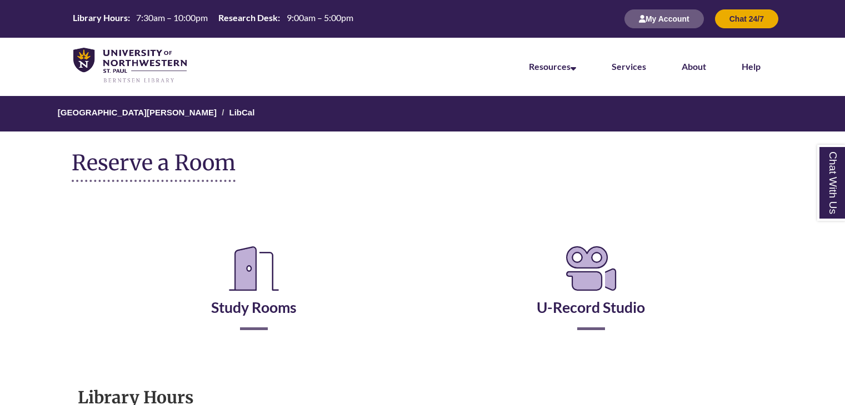 This screenshot has height=405, width=845. What do you see at coordinates (422, 287) in the screenshot?
I see `div: Reserve a Room` at bounding box center [422, 287].